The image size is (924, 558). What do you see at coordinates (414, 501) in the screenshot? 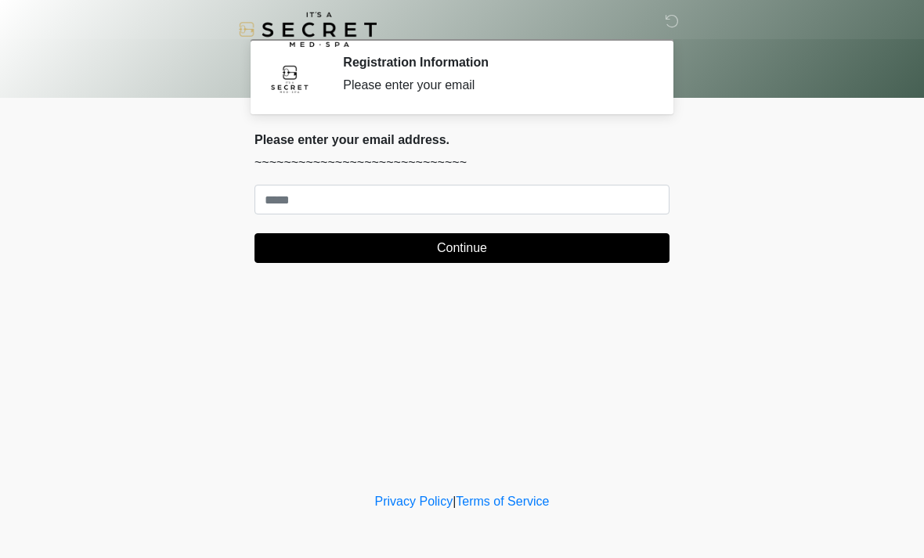
I see `a: Privacy Policy` at bounding box center [414, 501].